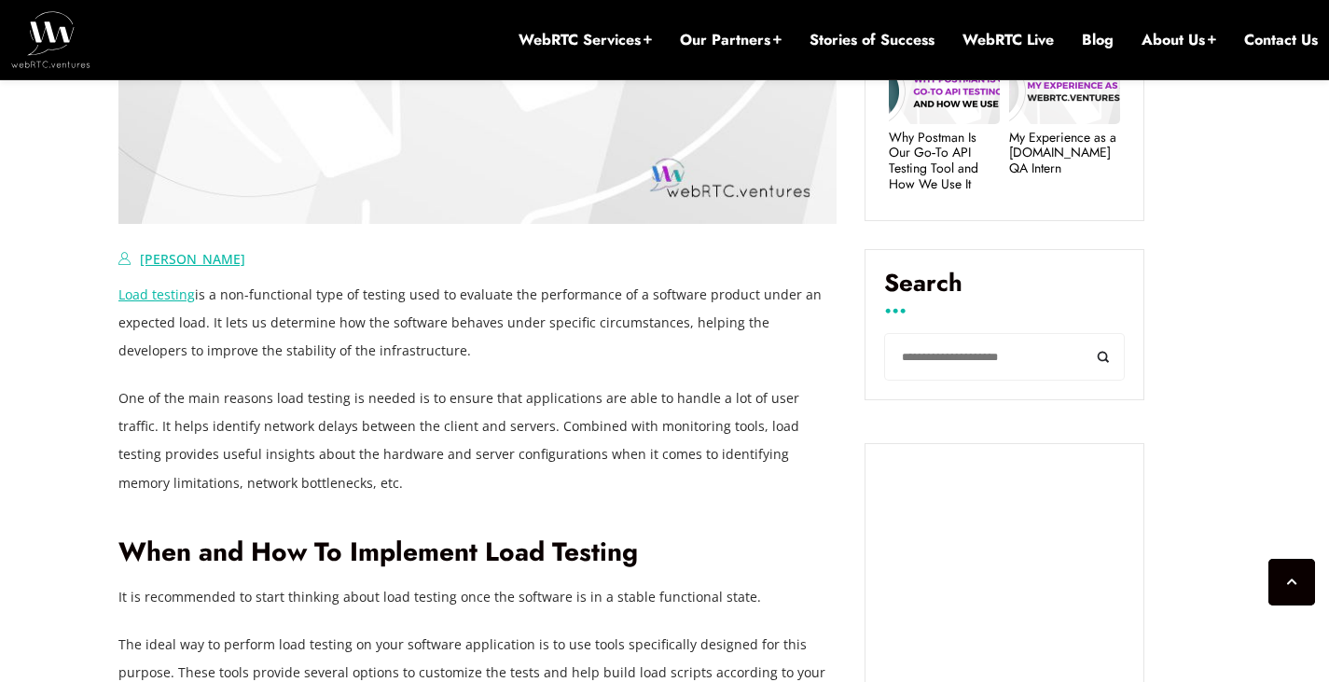 The width and height of the screenshot is (1329, 682). I want to click on a: About Us, so click(1179, 40).